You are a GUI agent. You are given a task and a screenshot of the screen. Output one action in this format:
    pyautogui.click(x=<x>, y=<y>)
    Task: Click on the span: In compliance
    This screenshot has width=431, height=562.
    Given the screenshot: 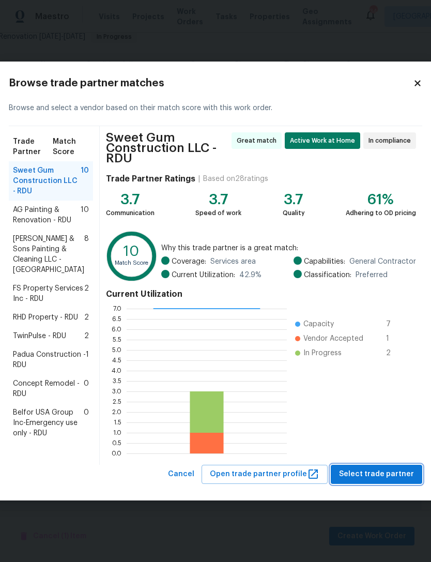 What is the action you would take?
    pyautogui.click(x=392, y=141)
    